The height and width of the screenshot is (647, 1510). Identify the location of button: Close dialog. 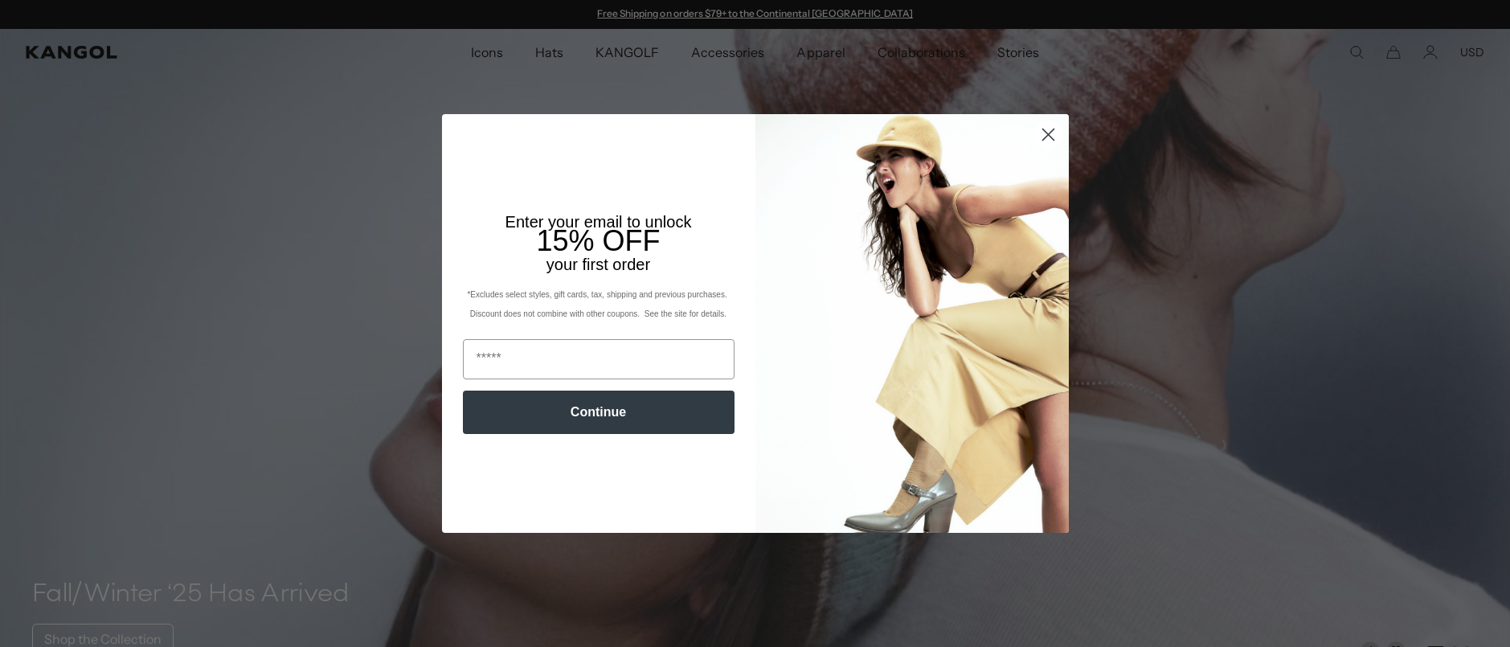
(1048, 134).